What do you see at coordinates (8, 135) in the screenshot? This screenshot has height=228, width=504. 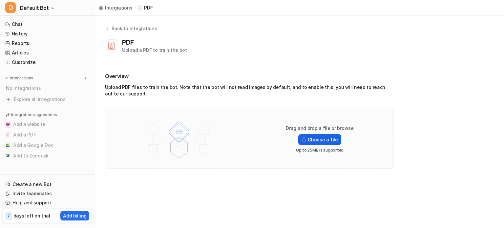 I see `img: Add a PDF` at bounding box center [8, 135].